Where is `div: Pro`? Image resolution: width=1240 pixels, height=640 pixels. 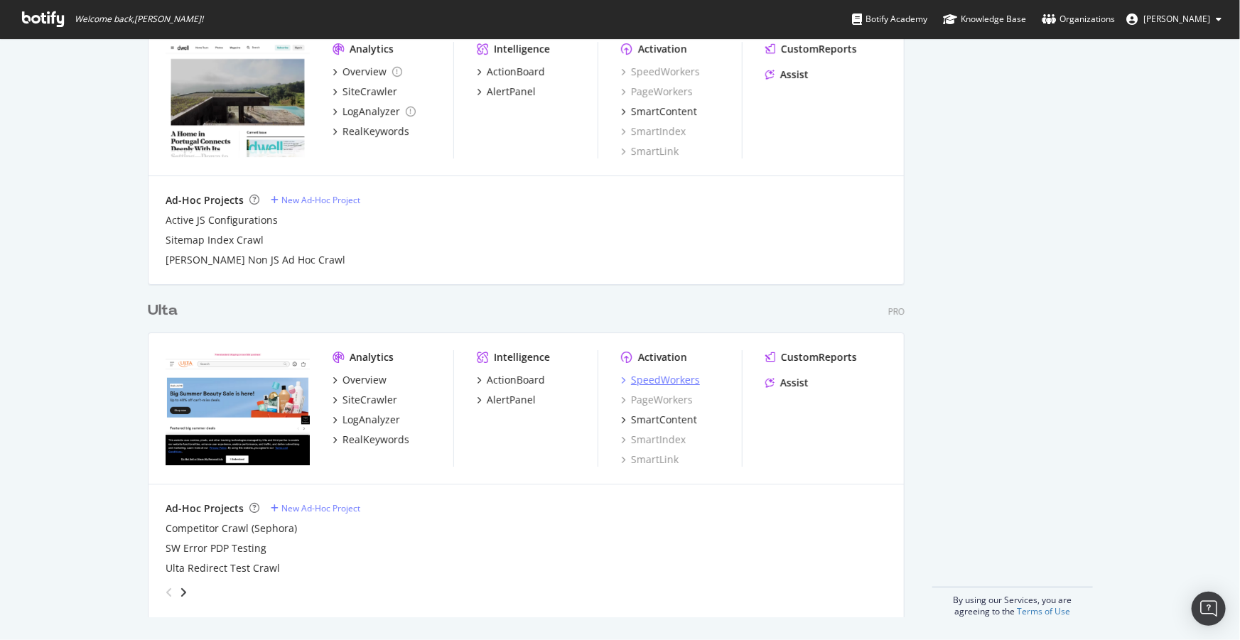 div: Pro is located at coordinates (896, 311).